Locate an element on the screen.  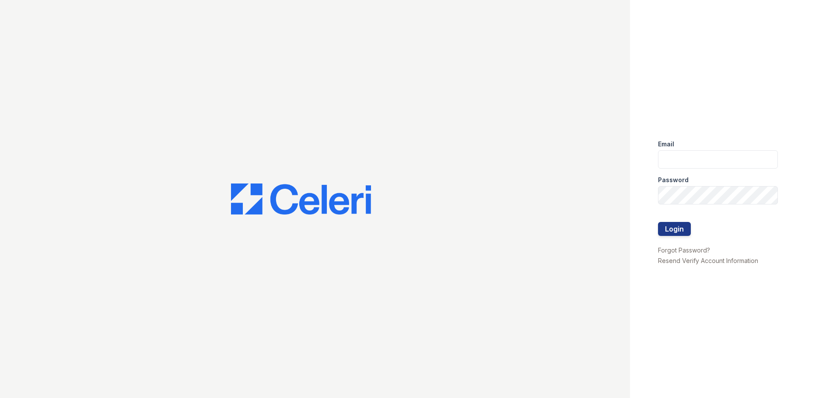
a: Forgot Password? is located at coordinates (684, 250).